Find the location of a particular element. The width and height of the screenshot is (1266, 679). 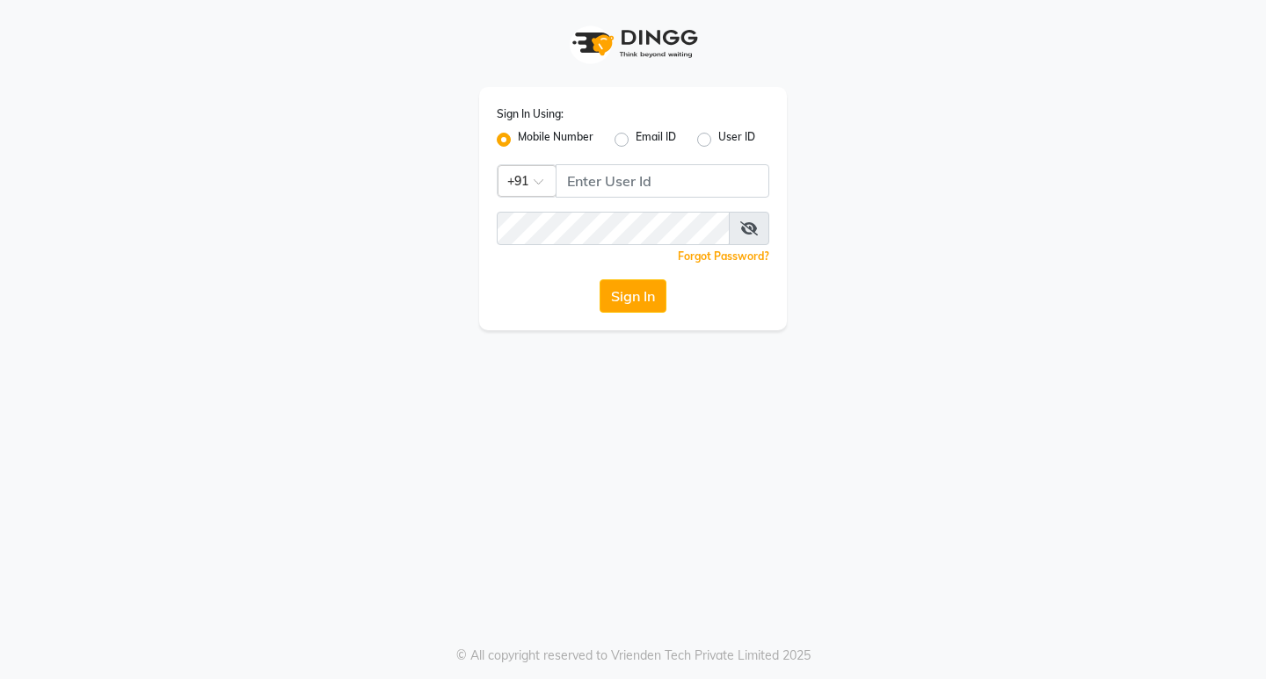

img: logo1.svg is located at coordinates (633, 43).